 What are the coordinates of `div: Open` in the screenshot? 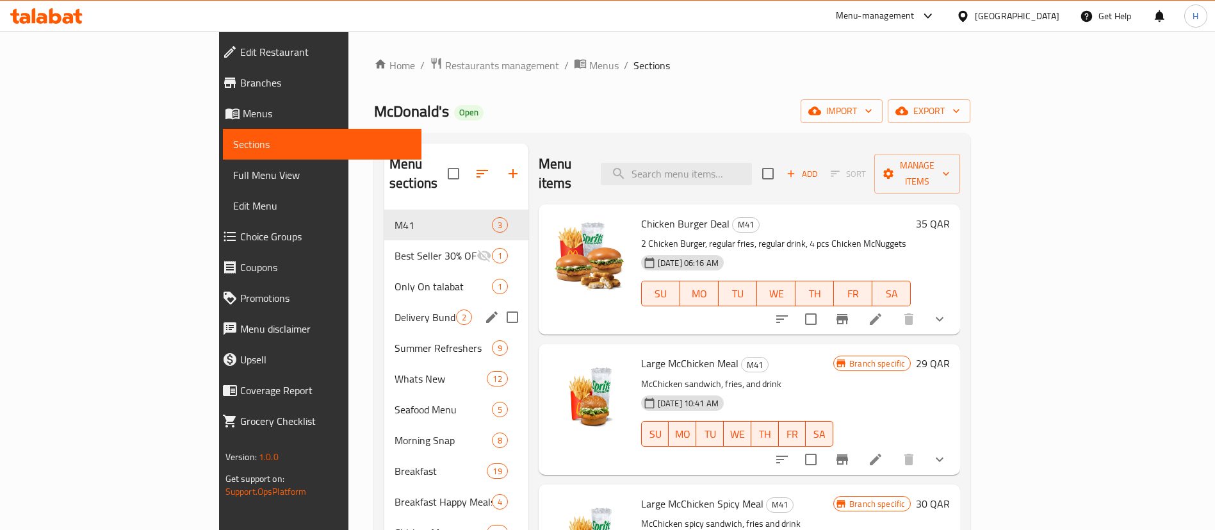 It's located at (469, 113).